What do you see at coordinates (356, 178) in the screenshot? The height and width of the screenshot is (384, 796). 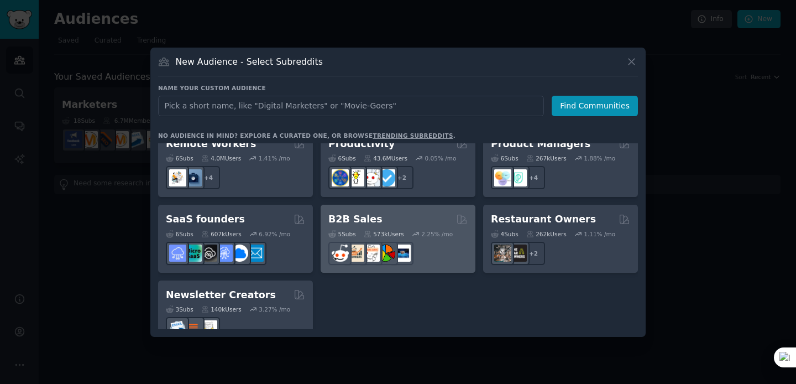 I see `img: lifehacks` at bounding box center [356, 178].